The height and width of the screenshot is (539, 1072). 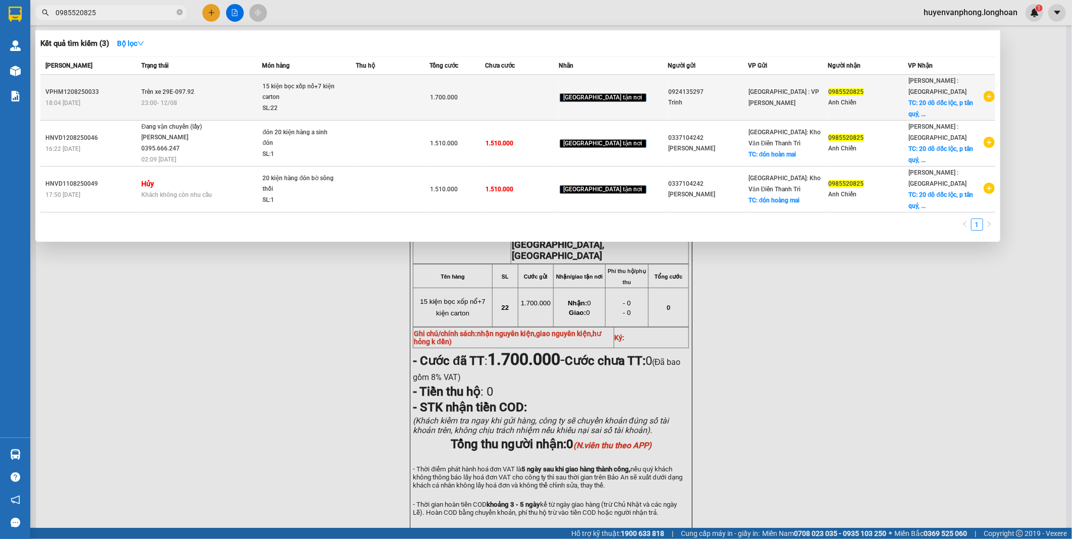 I want to click on span: Trạng thái, so click(x=155, y=66).